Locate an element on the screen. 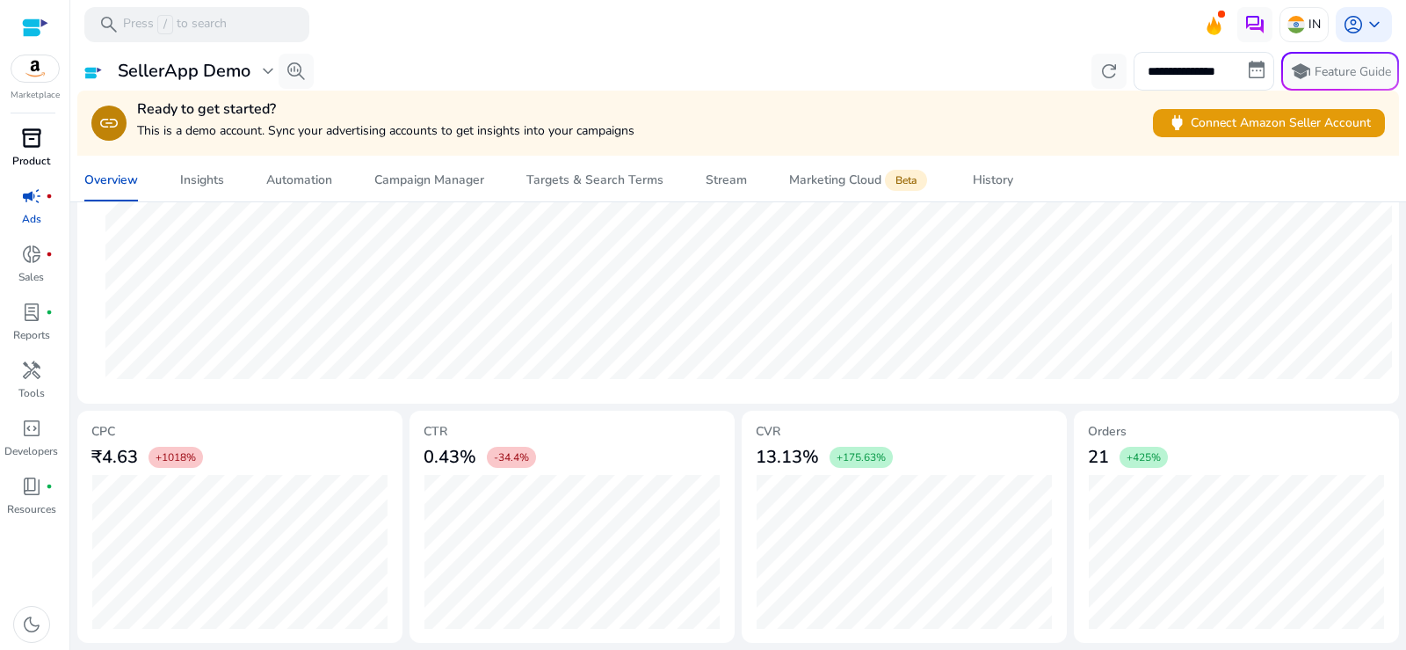 The width and height of the screenshot is (1406, 650). h3: ₹4.63 is located at coordinates (114, 457).